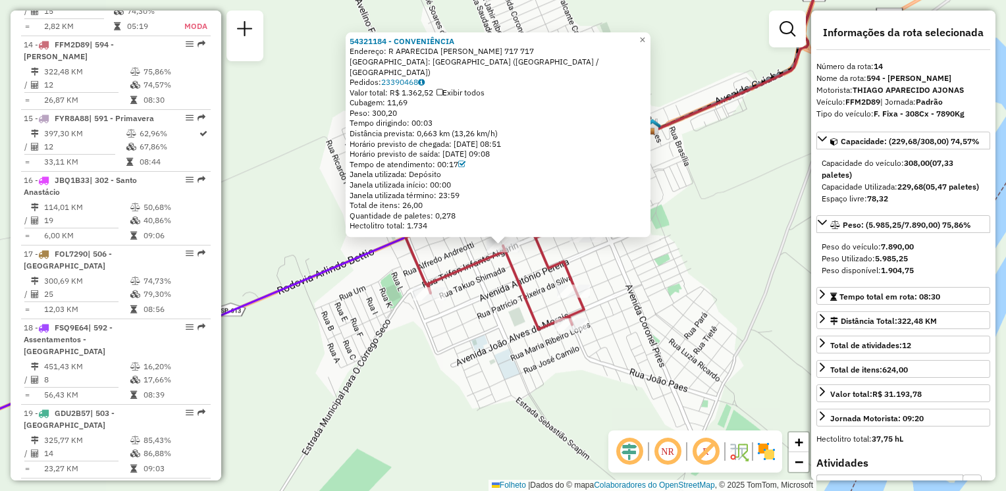 Image resolution: width=1006 pixels, height=491 pixels. I want to click on td: 6,00 KM, so click(86, 236).